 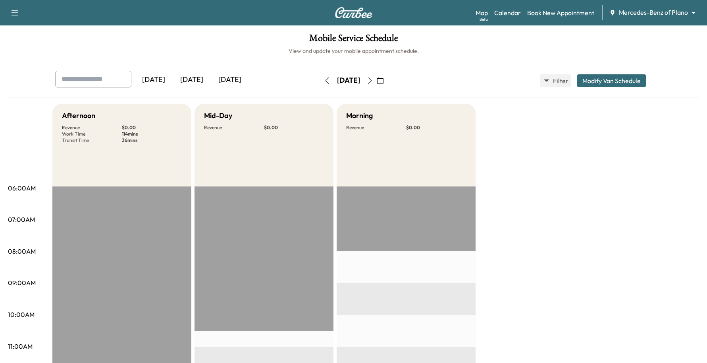 What do you see at coordinates (556, 81) in the screenshot?
I see `button: Filter` at bounding box center [556, 81].